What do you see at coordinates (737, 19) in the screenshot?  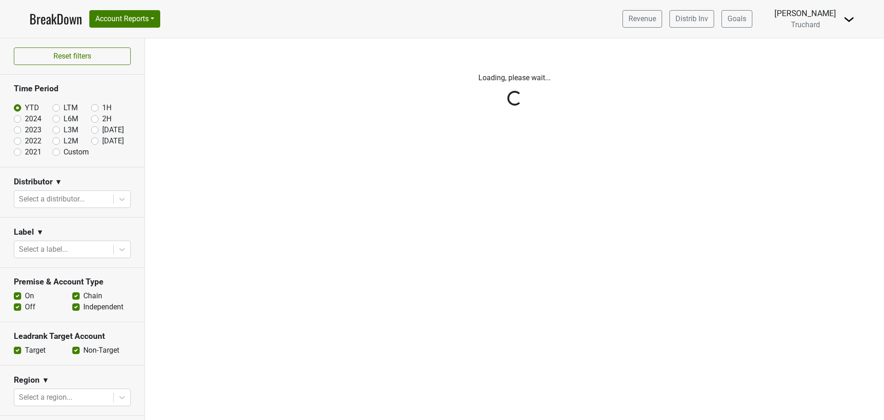 I see `a: Goals` at bounding box center [737, 19].